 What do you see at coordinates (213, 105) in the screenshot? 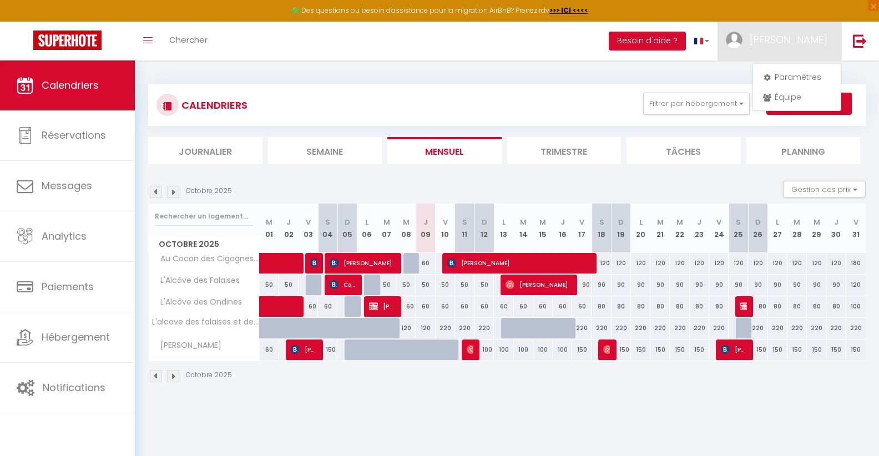
I see `h3: CALENDRIERS` at bounding box center [213, 105].